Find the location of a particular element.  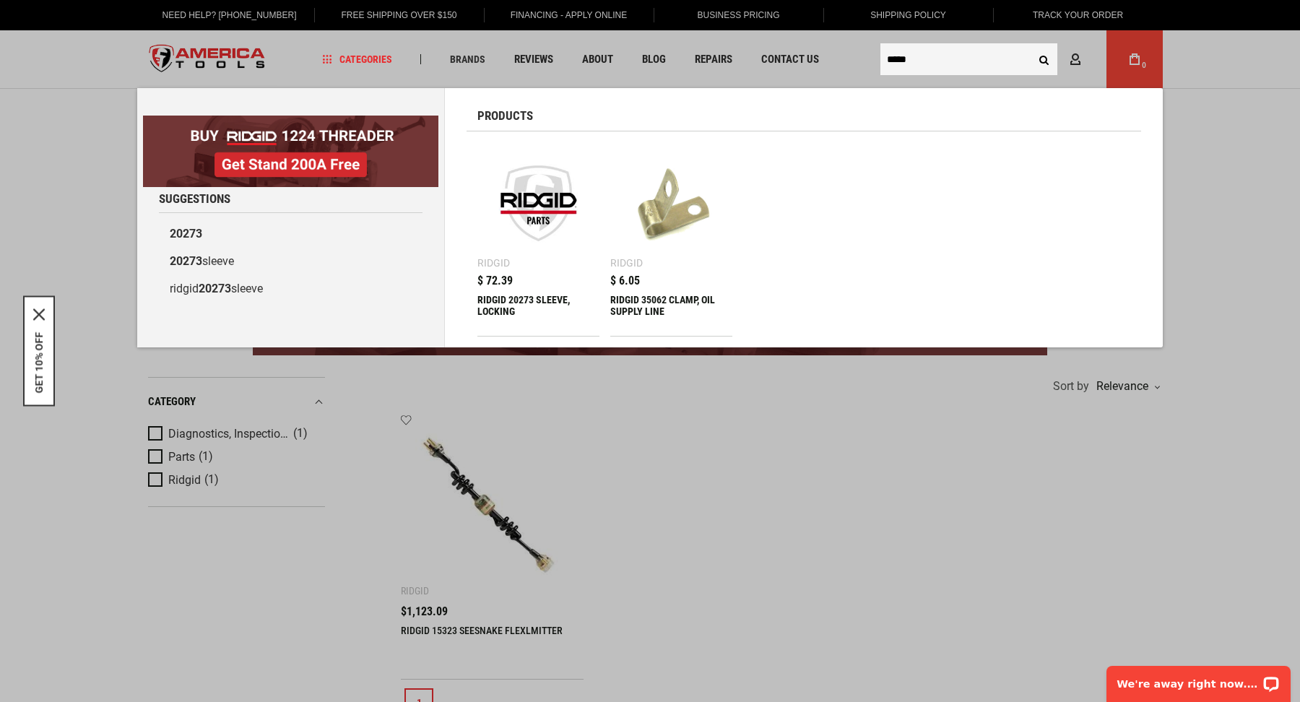

svg: close icon is located at coordinates (39, 315).